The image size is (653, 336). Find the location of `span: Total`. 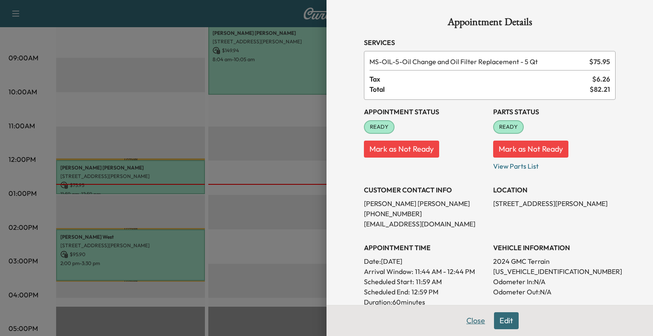

span: Total is located at coordinates (480, 89).